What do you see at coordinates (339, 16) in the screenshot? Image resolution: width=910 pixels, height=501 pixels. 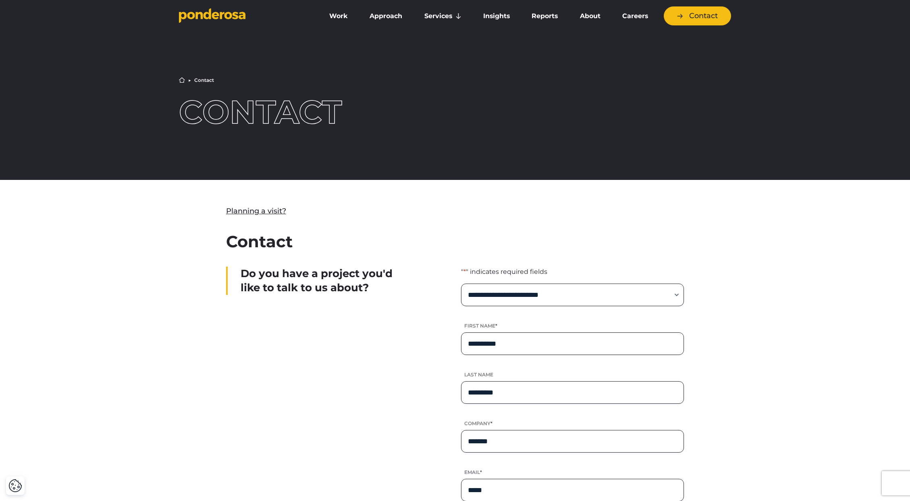 I see `a: Work` at bounding box center [339, 16].